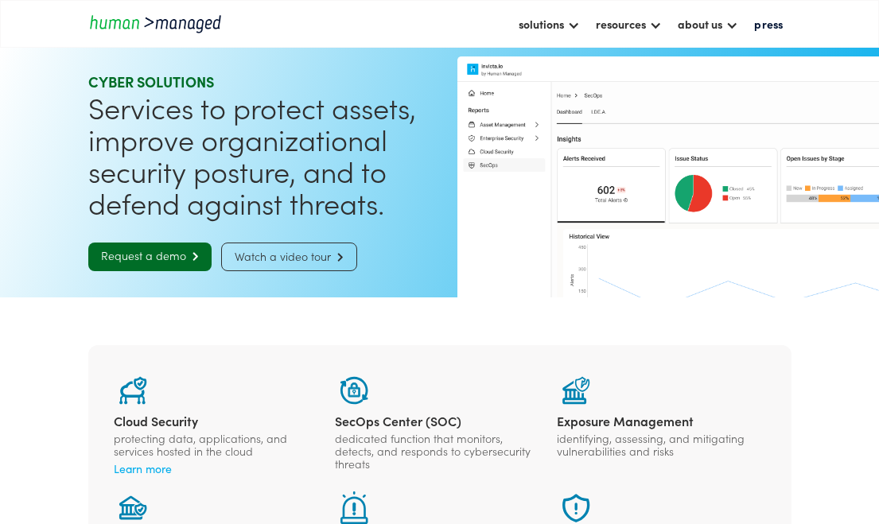  Describe the element at coordinates (661, 445) in the screenshot. I see `div: identifying, assessing, and mitigating vulnerabilities and risks` at that location.